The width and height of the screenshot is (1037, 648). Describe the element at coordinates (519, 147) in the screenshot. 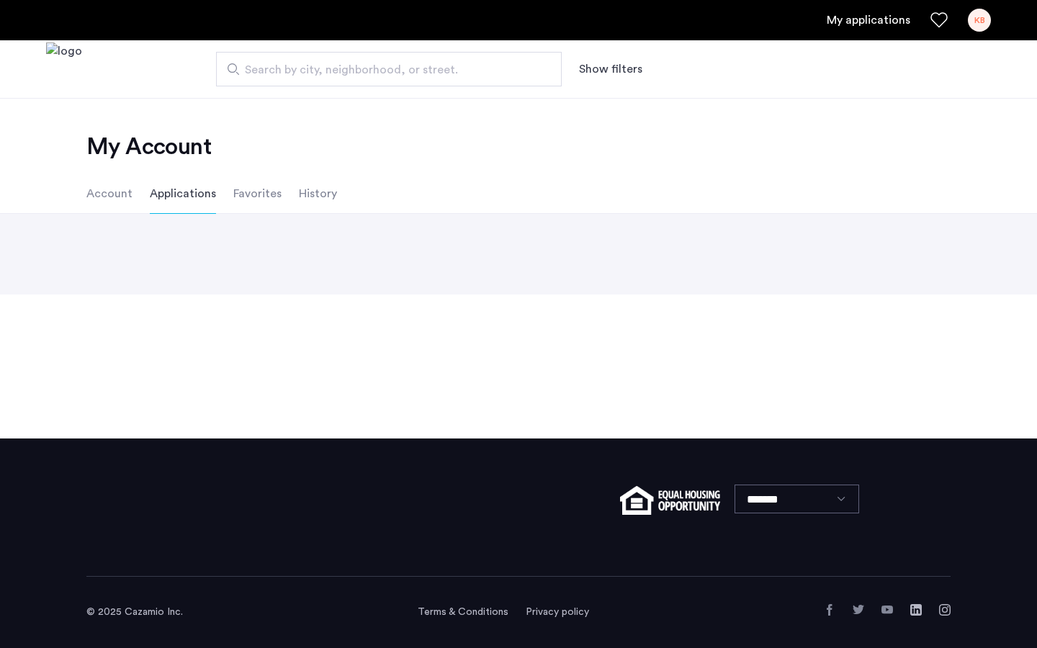

I see `h2: My Account` at that location.